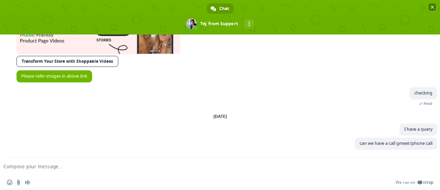 This screenshot has width=440, height=190. What do you see at coordinates (406, 182) in the screenshot?
I see `span: We run on` at bounding box center [406, 182].